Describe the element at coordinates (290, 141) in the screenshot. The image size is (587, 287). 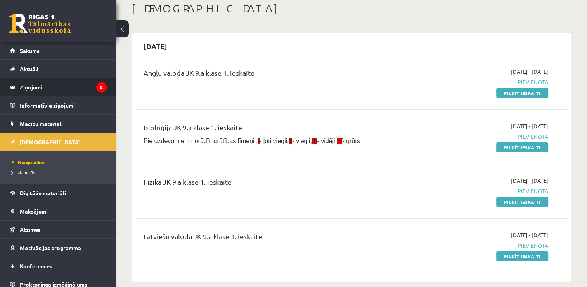
I see `span: II` at that location.